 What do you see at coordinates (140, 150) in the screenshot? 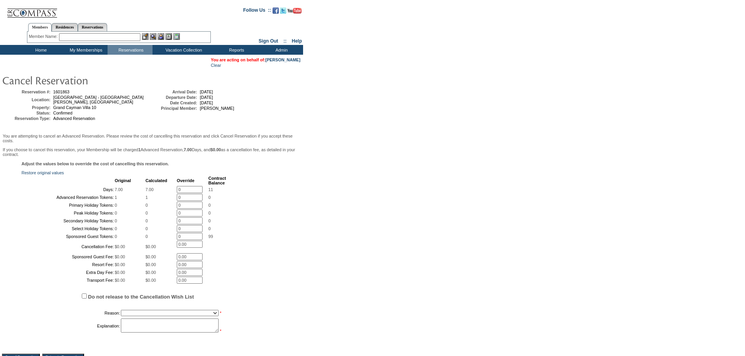
I see `b: 1` at bounding box center [140, 150].